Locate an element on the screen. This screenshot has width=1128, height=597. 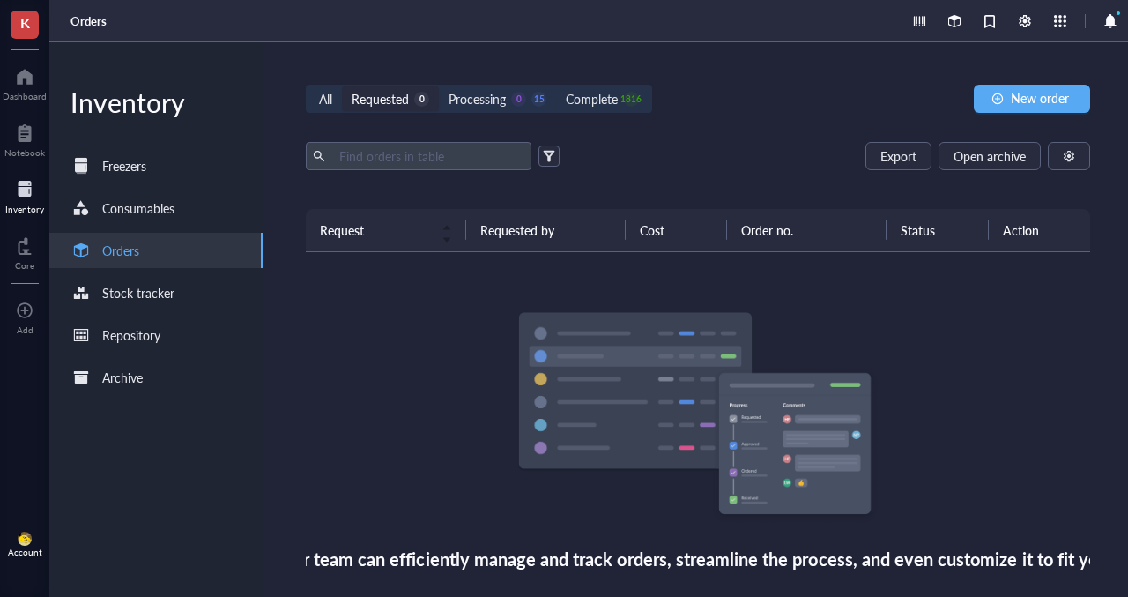
div: Dashboard is located at coordinates (25, 96).